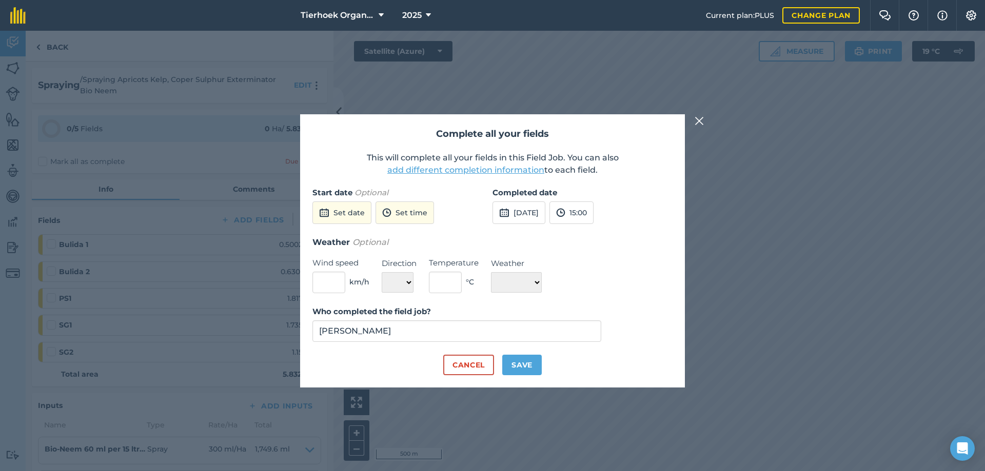 Image resolution: width=985 pixels, height=471 pixels. Describe the element at coordinates (468, 365) in the screenshot. I see `button: Cancel` at that location.